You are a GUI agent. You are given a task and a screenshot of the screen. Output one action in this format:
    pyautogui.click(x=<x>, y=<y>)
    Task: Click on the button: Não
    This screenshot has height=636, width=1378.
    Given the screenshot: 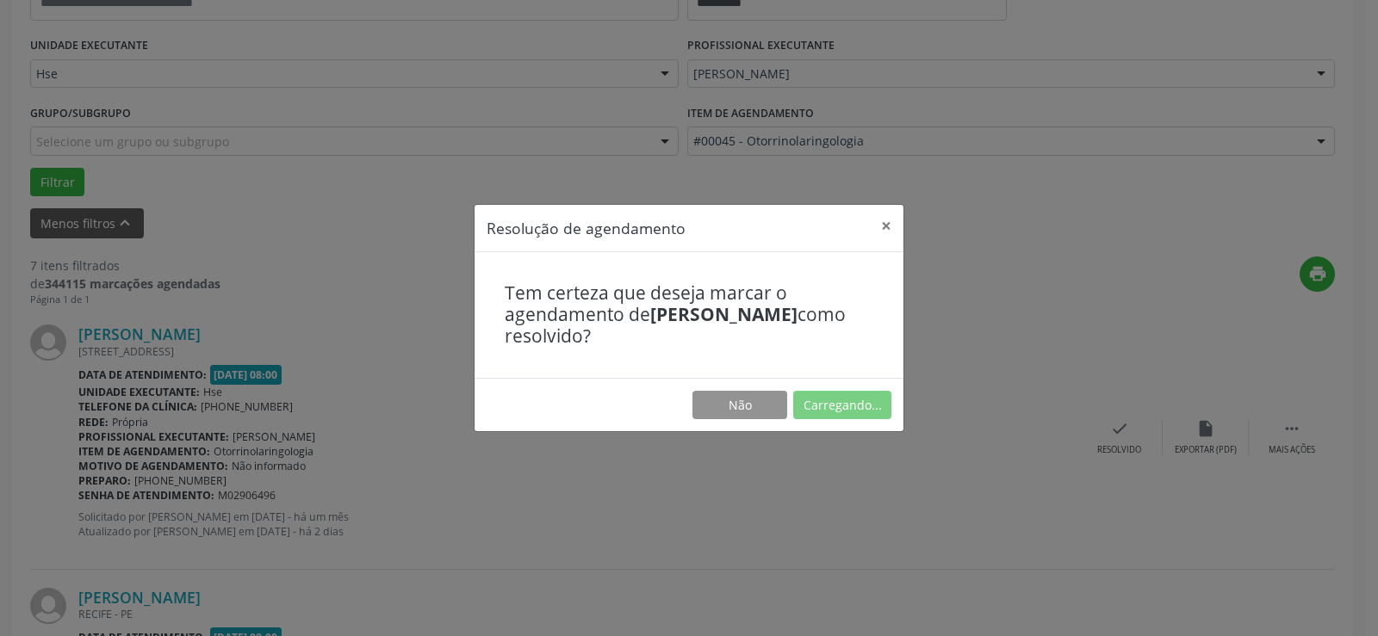 What is the action you would take?
    pyautogui.click(x=740, y=406)
    